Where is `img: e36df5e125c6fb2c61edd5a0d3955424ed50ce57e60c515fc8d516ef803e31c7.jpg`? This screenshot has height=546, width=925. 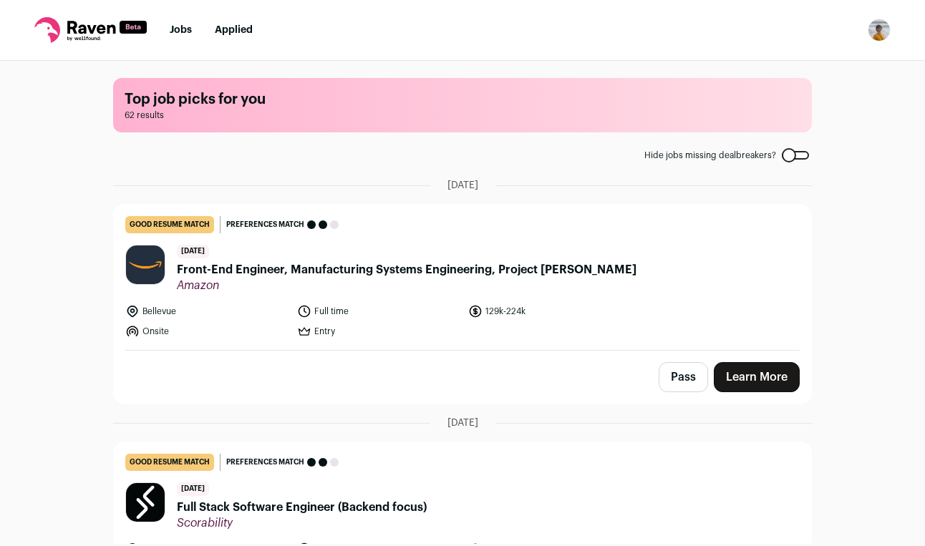
img: e36df5e125c6fb2c61edd5a0d3955424ed50ce57e60c515fc8d516ef803e31c7.jpg is located at coordinates (145, 265).